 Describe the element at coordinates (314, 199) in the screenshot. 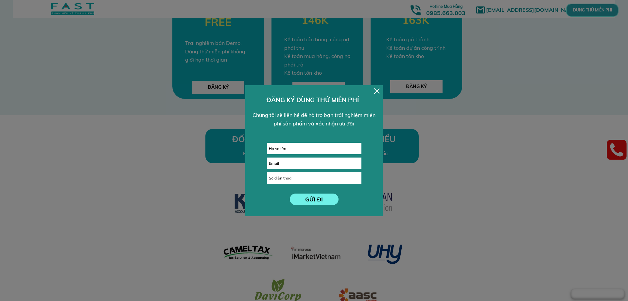

I see `p: GỬI ĐI` at that location.